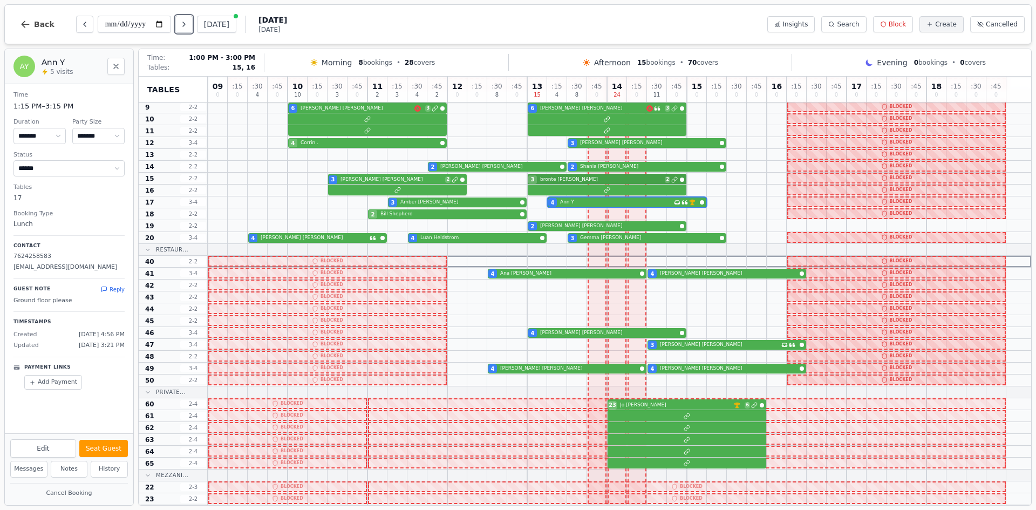 This screenshot has width=1036, height=510. I want to click on span: 15, 16, so click(244, 67).